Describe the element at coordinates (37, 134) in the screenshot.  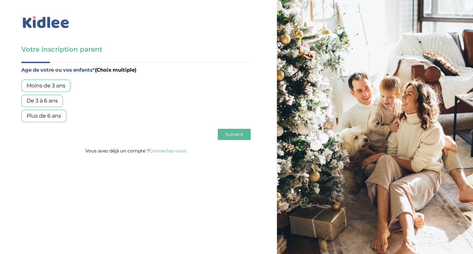
I see `button: Précédent` at that location.